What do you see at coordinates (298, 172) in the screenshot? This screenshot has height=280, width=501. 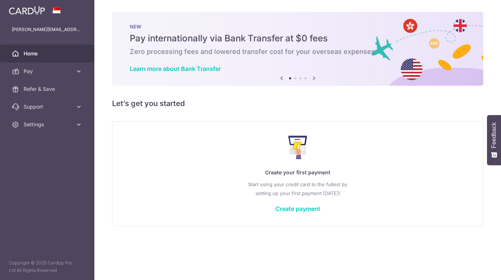 I see `p: Create your first payment` at bounding box center [298, 172].